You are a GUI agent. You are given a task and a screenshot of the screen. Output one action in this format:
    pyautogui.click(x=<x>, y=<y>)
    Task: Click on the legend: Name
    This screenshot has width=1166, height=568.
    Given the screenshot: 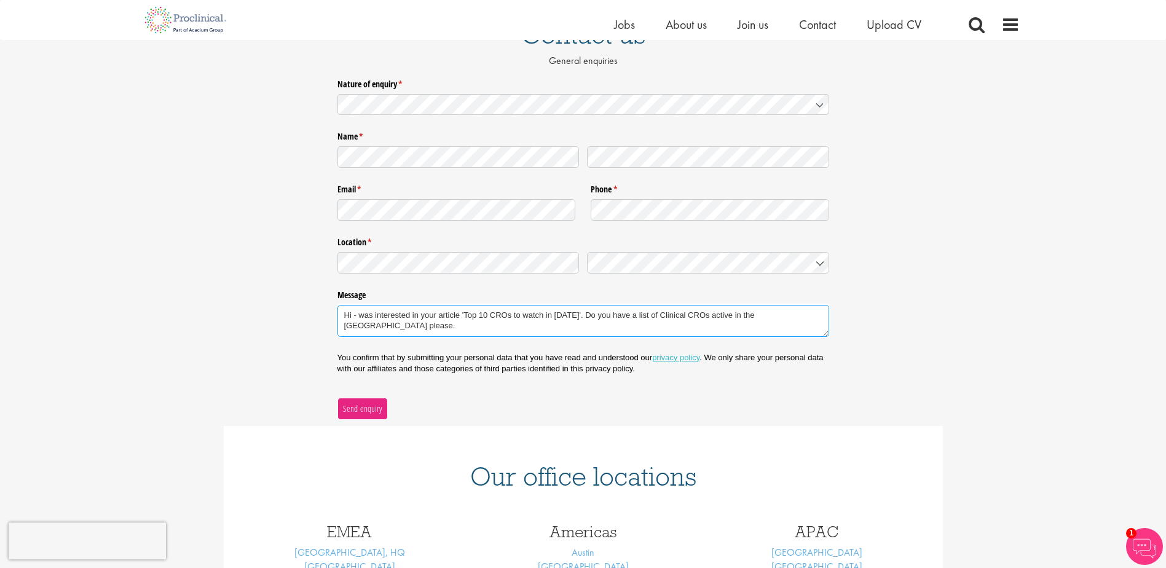 What is the action you would take?
    pyautogui.click(x=584, y=135)
    